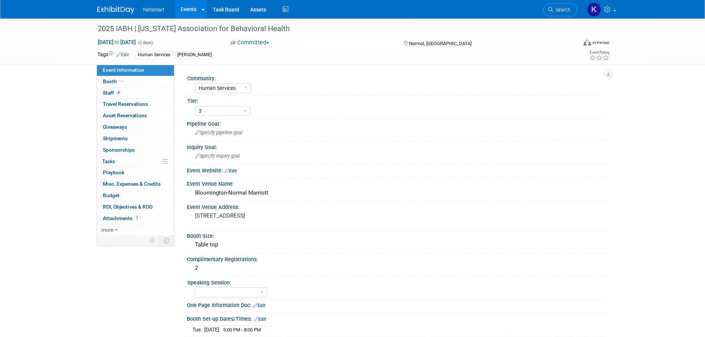 Image resolution: width=705 pixels, height=337 pixels. What do you see at coordinates (398, 146) in the screenshot?
I see `div: Inquiry Goal:` at bounding box center [398, 146].